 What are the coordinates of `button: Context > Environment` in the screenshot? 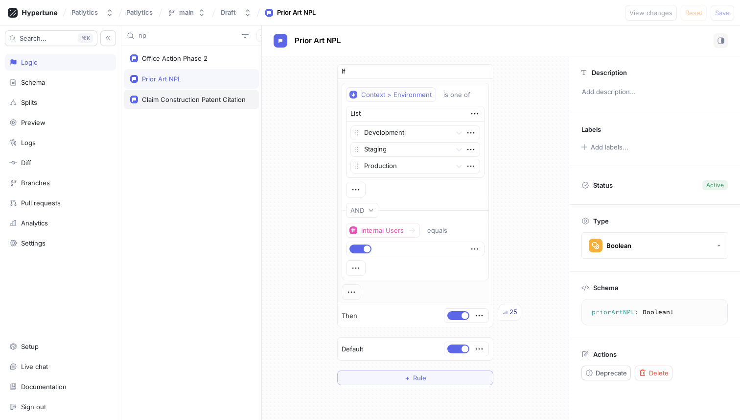 It's located at (391, 94).